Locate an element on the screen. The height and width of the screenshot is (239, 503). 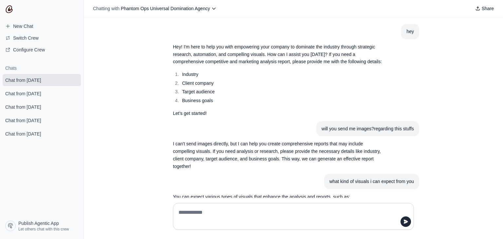
div: will you send me images?regarding this stuffs is located at coordinates (368, 129).